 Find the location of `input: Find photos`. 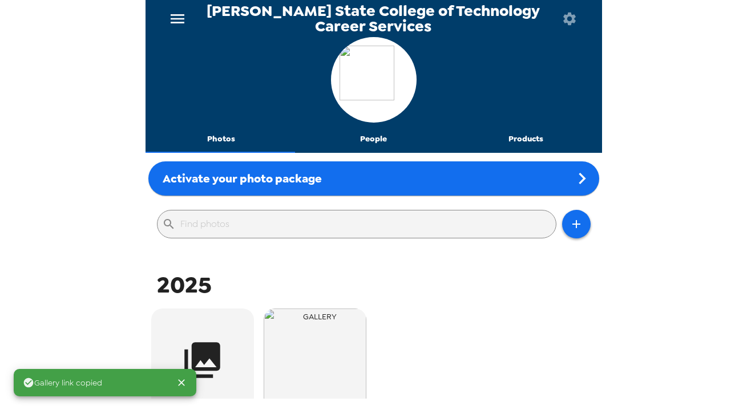

input: Find photos is located at coordinates (366, 224).